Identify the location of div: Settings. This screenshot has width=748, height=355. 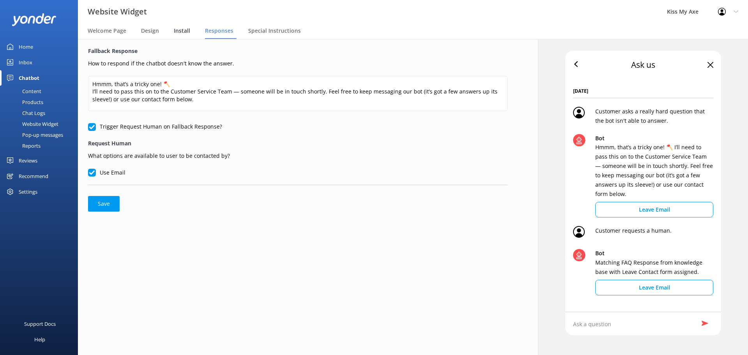
(28, 192).